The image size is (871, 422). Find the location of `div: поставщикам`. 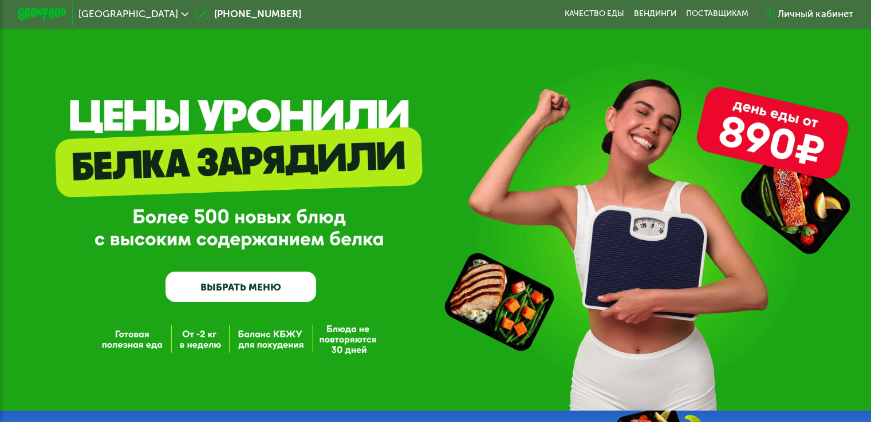

div: поставщикам is located at coordinates (717, 14).